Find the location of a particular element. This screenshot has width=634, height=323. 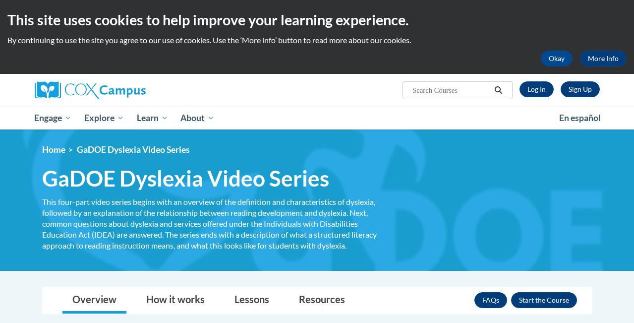

button: Search is located at coordinates (498, 90).